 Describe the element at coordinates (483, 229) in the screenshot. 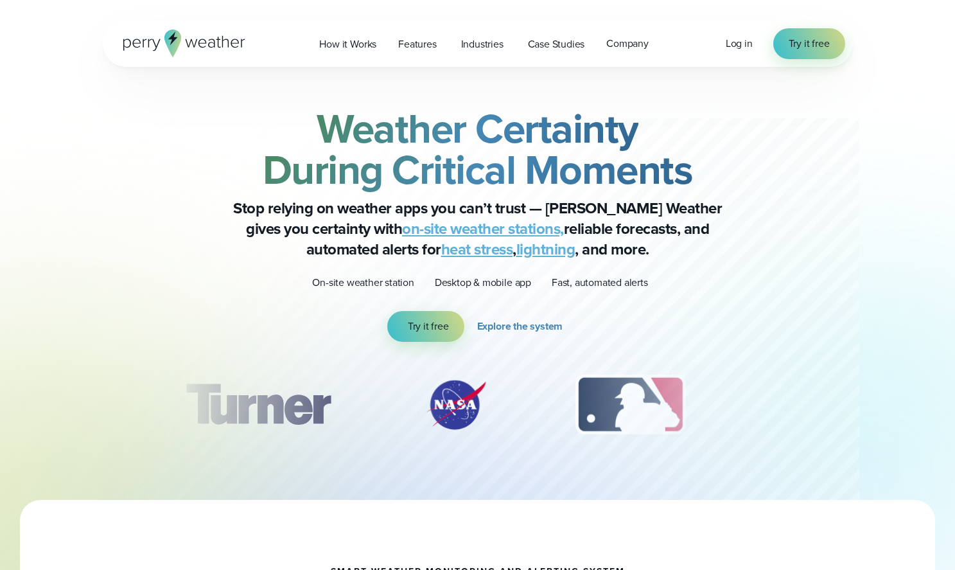

I see `a: on-site weather stations,` at that location.